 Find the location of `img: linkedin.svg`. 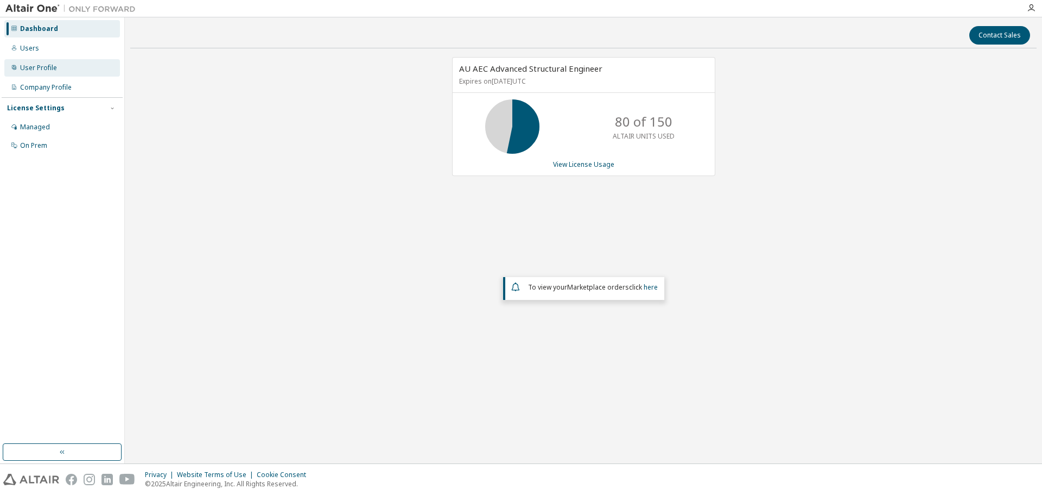

img: linkedin.svg is located at coordinates (107, 479).